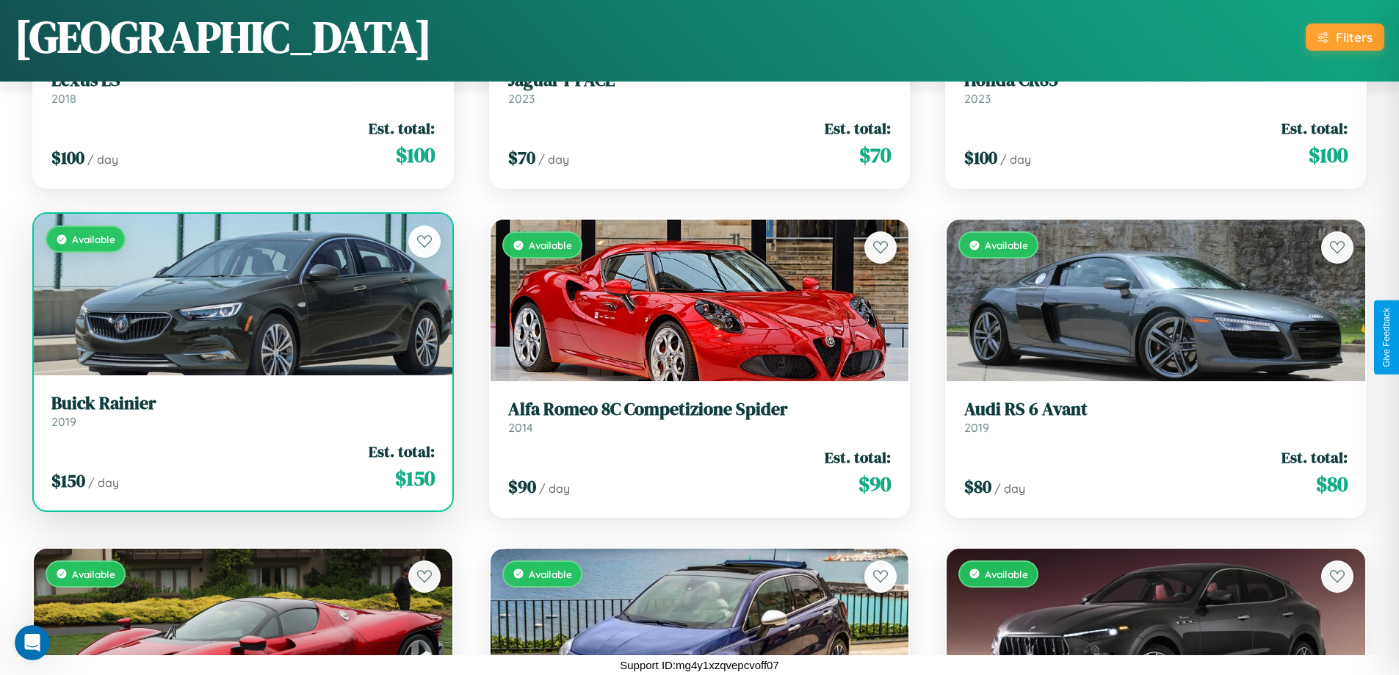 The width and height of the screenshot is (1399, 675). What do you see at coordinates (1156, 416) in the screenshot?
I see `a: Audi RS 6 Avant2019` at bounding box center [1156, 416].